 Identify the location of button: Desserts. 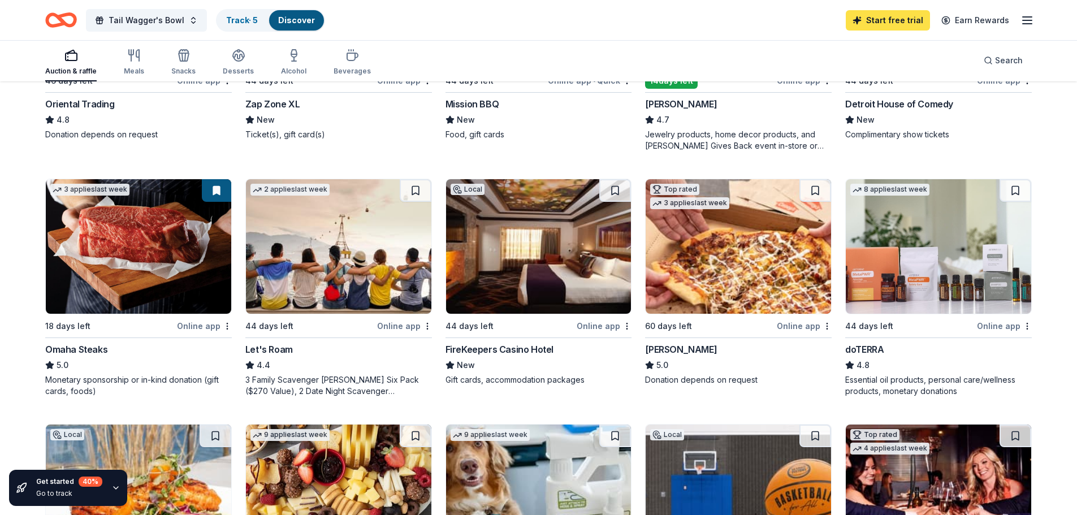
(238, 63).